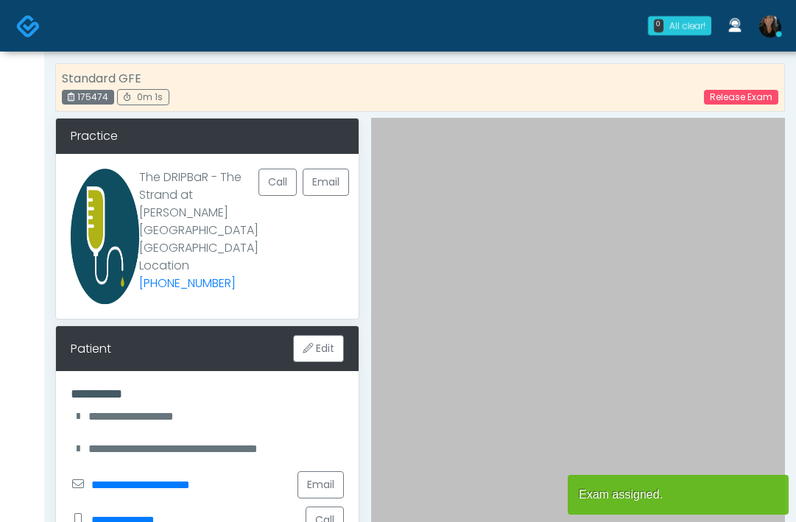 The width and height of the screenshot is (796, 522). I want to click on strong: Standard GFE, so click(102, 78).